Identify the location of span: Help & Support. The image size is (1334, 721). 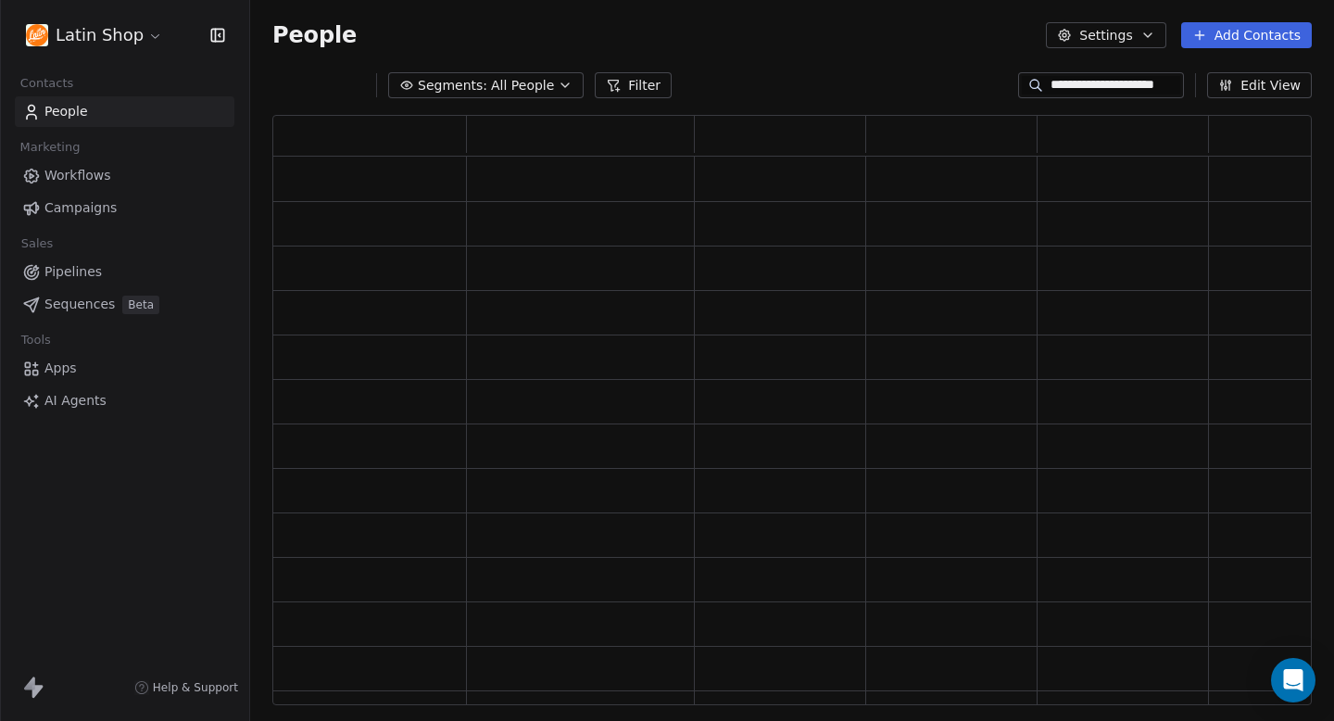
(195, 687).